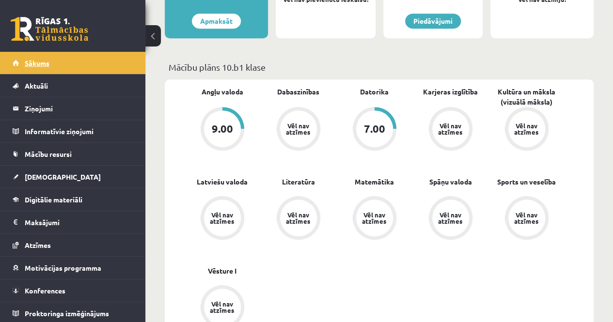  Describe the element at coordinates (63, 268) in the screenshot. I see `span: Motivācijas programma` at that location.